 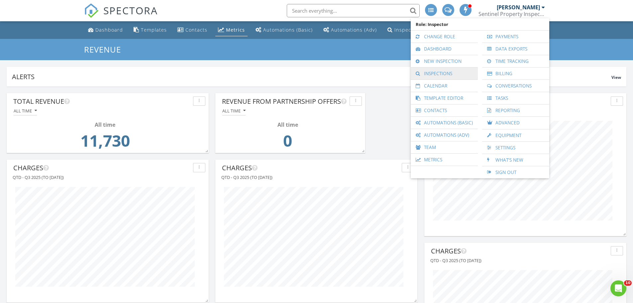 What do you see at coordinates (516, 135) in the screenshot?
I see `a: Equipment` at bounding box center [516, 135].